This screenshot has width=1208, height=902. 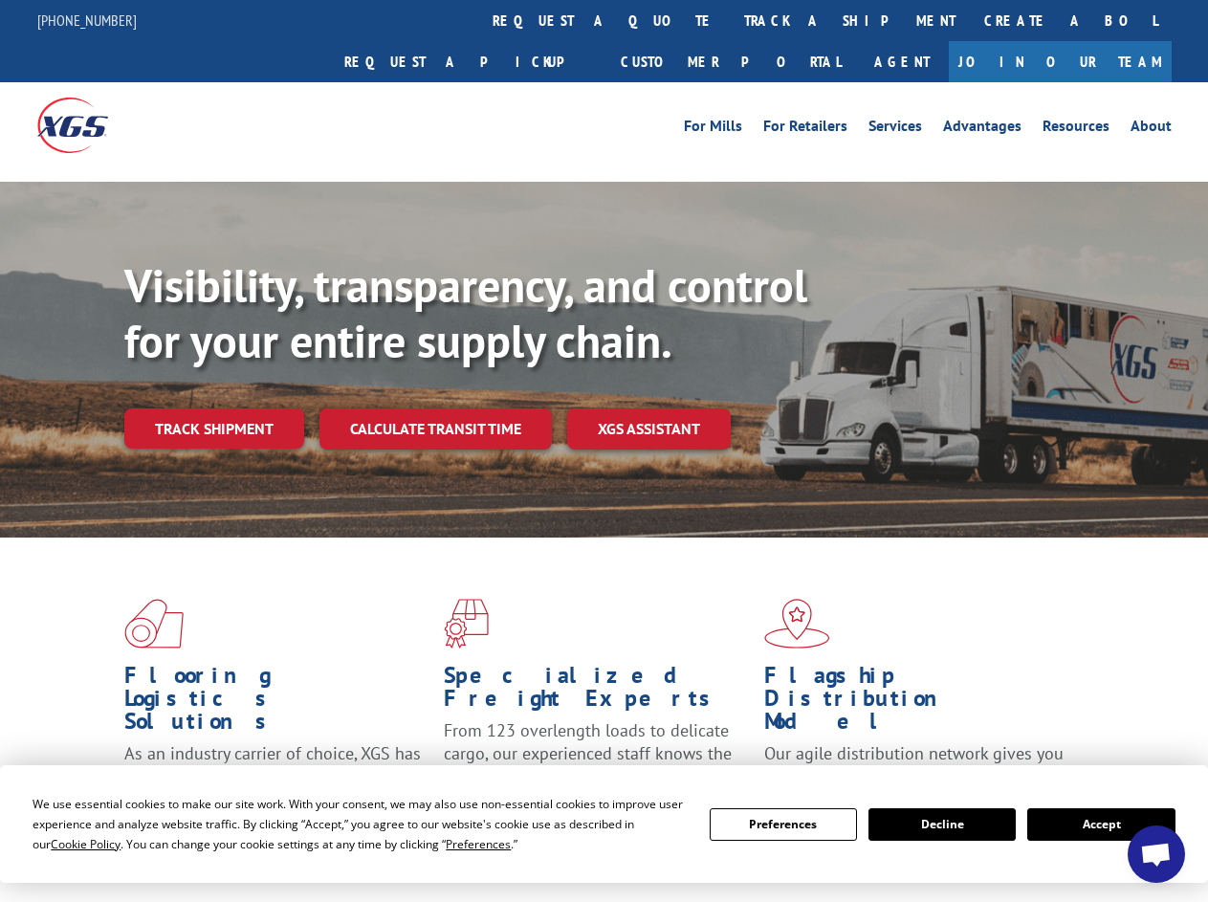 What do you see at coordinates (154, 624) in the screenshot?
I see `img: xgs-icon-total-supply-chain-intelligence-red` at bounding box center [154, 624].